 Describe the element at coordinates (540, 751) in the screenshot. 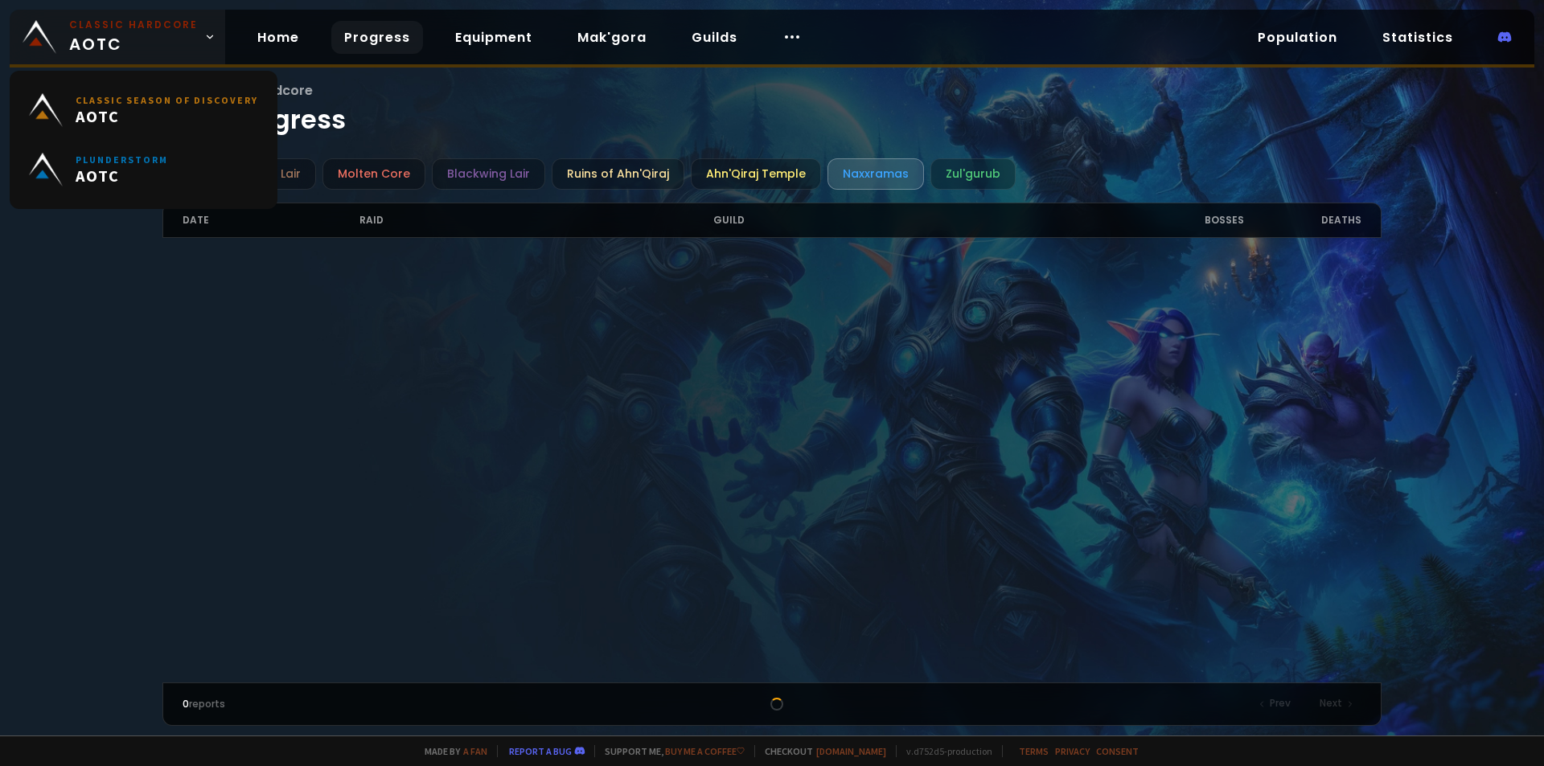

I see `a: Report a bug` at that location.